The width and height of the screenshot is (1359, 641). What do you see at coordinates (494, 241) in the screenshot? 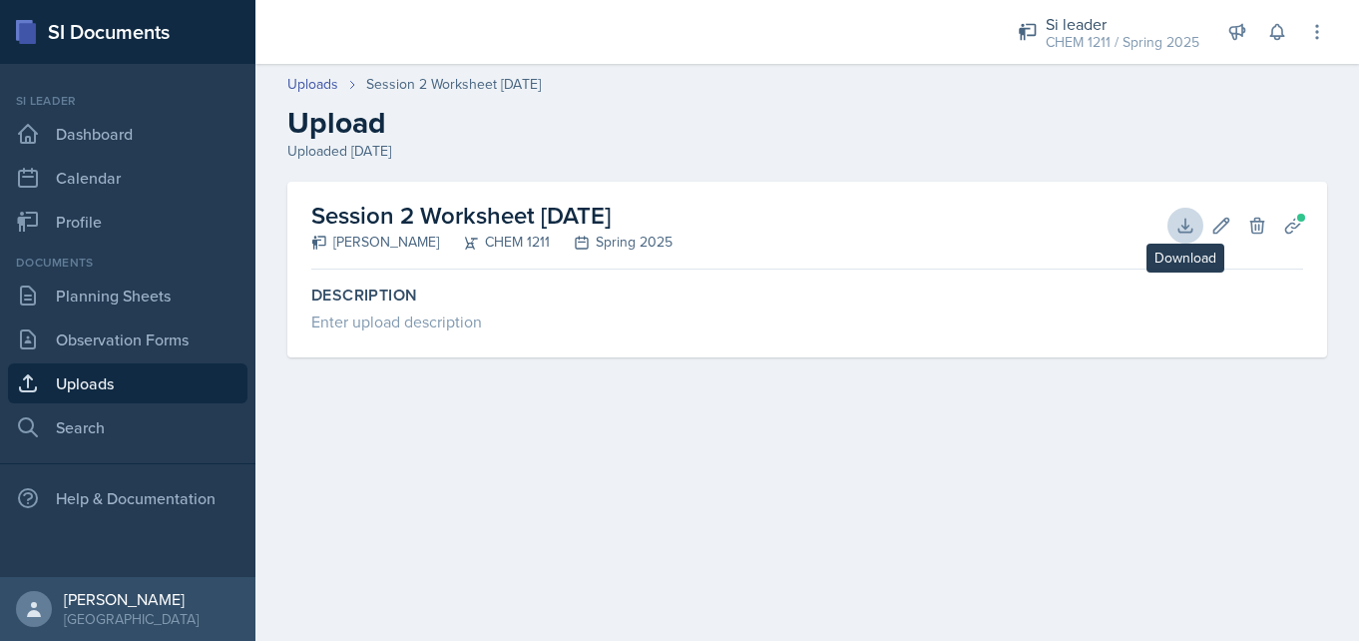
I see `div: CHEM 1211` at bounding box center [494, 241].